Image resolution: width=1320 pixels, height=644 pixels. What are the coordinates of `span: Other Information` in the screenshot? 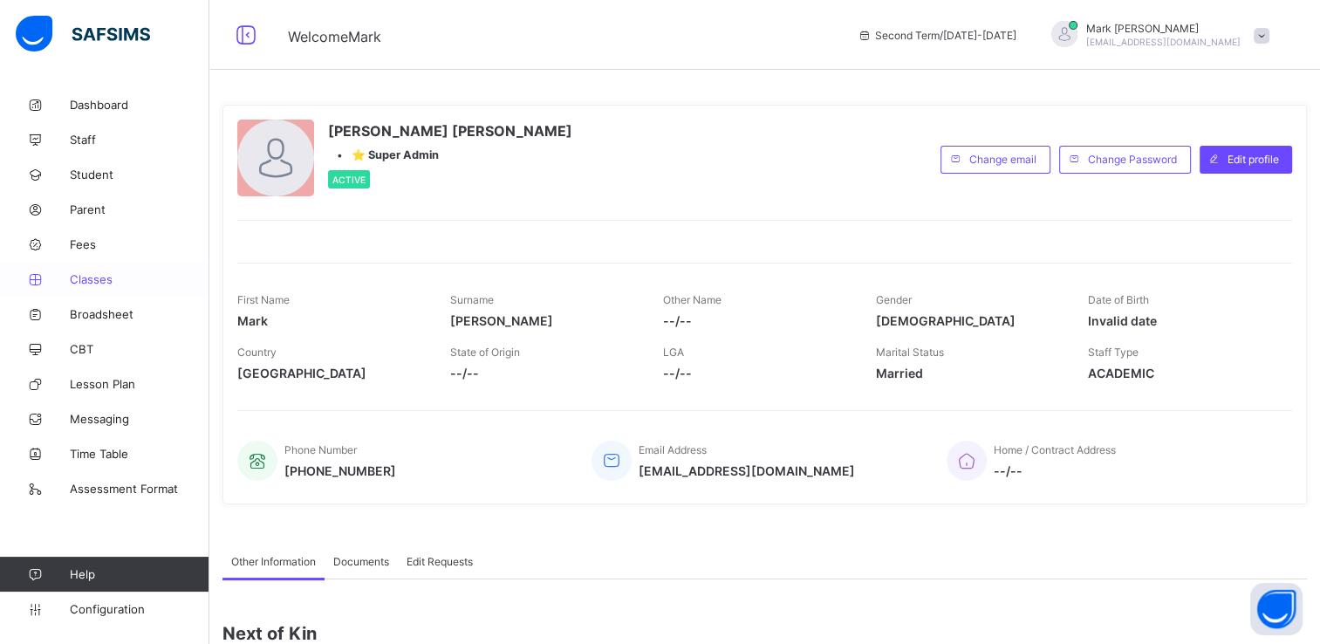 It's located at (273, 561).